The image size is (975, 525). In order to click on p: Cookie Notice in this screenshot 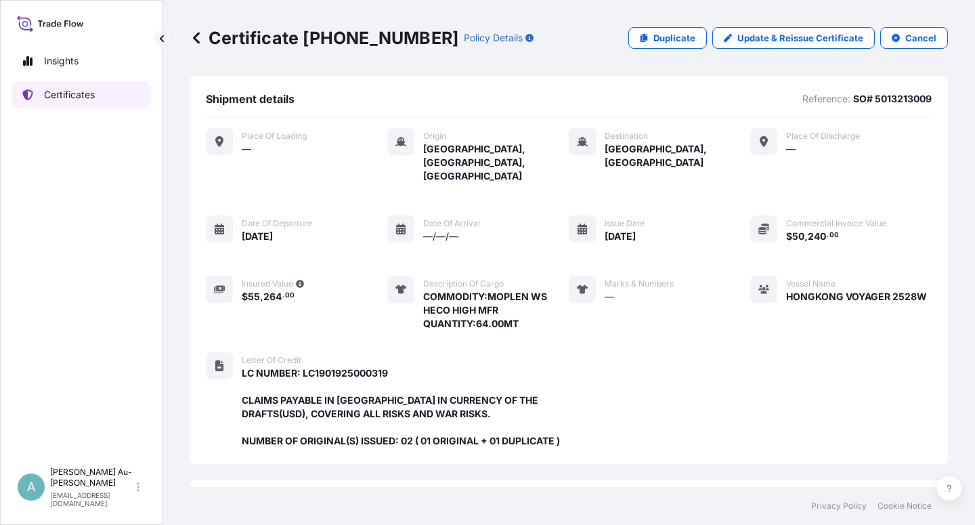, I will do `click(905, 506)`.